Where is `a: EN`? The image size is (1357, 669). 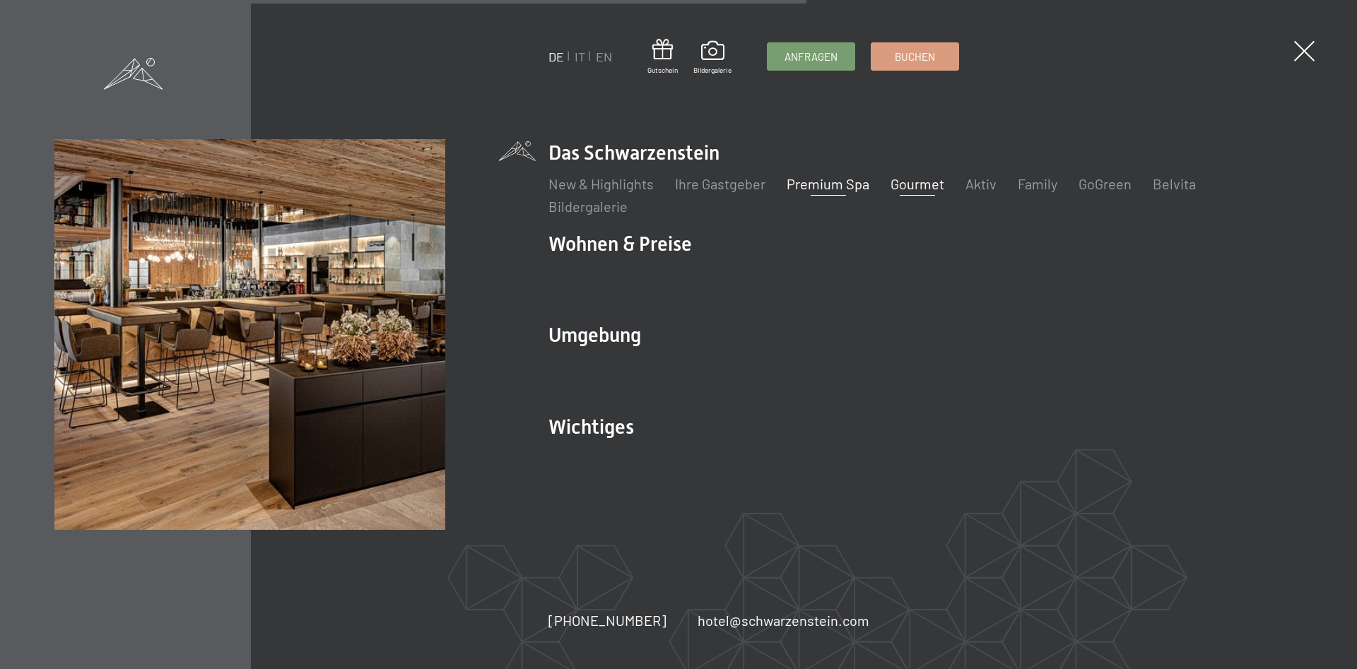 a: EN is located at coordinates (603, 57).